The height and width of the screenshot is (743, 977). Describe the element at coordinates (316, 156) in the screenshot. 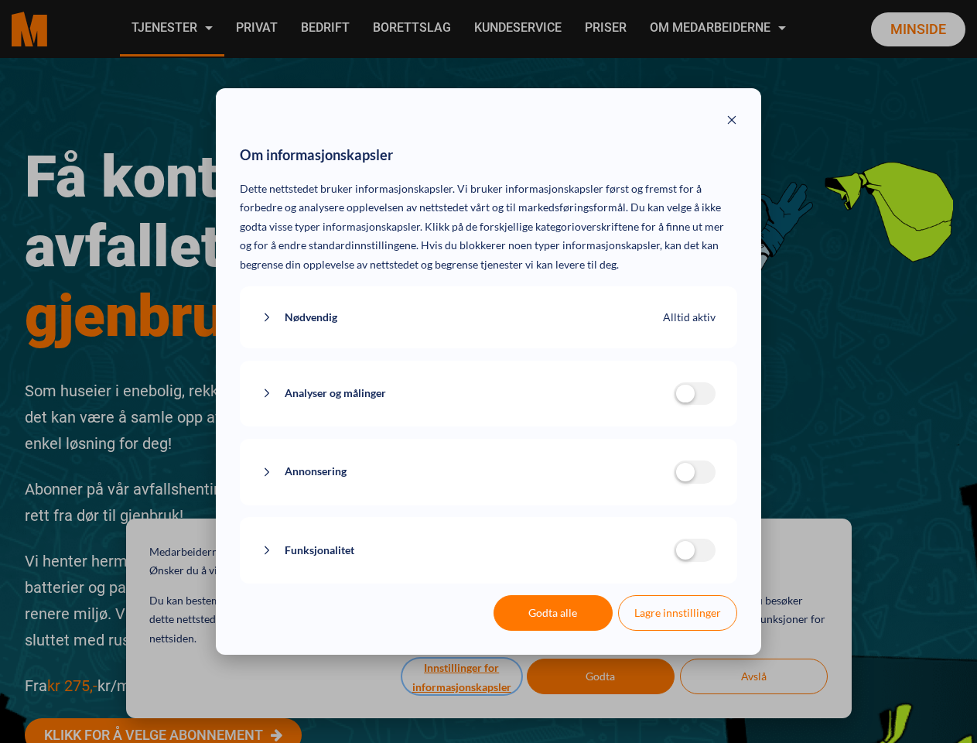

I see `span: Om informasjonskapsler` at that location.